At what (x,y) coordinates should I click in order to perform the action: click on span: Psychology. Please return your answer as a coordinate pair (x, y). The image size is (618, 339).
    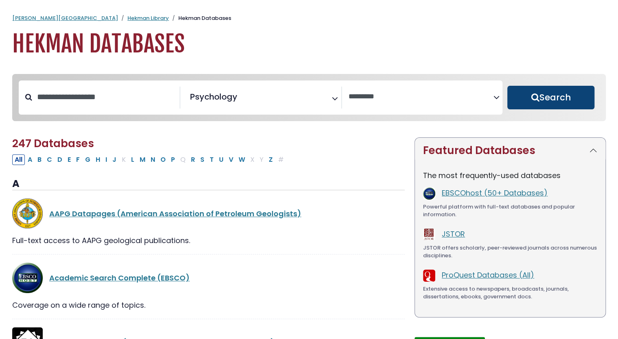
    Looking at the image, I should click on (214, 97).